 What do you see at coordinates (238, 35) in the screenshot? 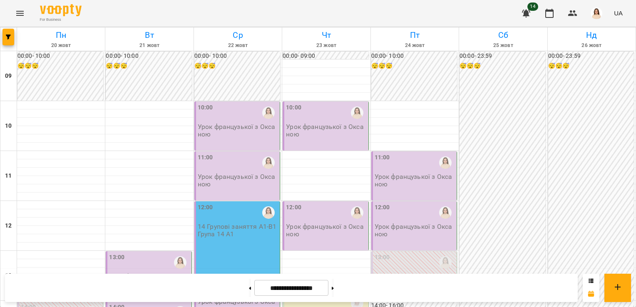
I see `h6: Ср` at bounding box center [238, 35].